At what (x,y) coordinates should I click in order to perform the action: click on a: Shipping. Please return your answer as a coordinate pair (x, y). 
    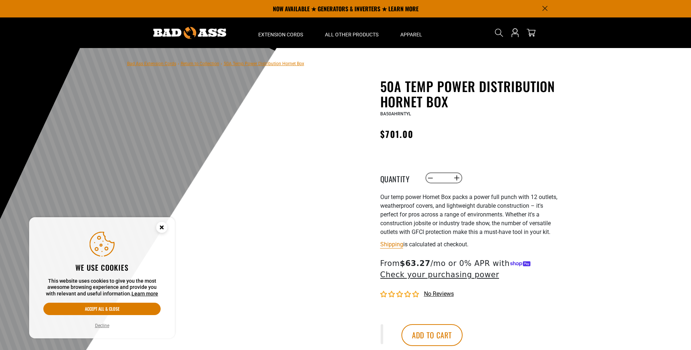
    Looking at the image, I should click on (391, 244).